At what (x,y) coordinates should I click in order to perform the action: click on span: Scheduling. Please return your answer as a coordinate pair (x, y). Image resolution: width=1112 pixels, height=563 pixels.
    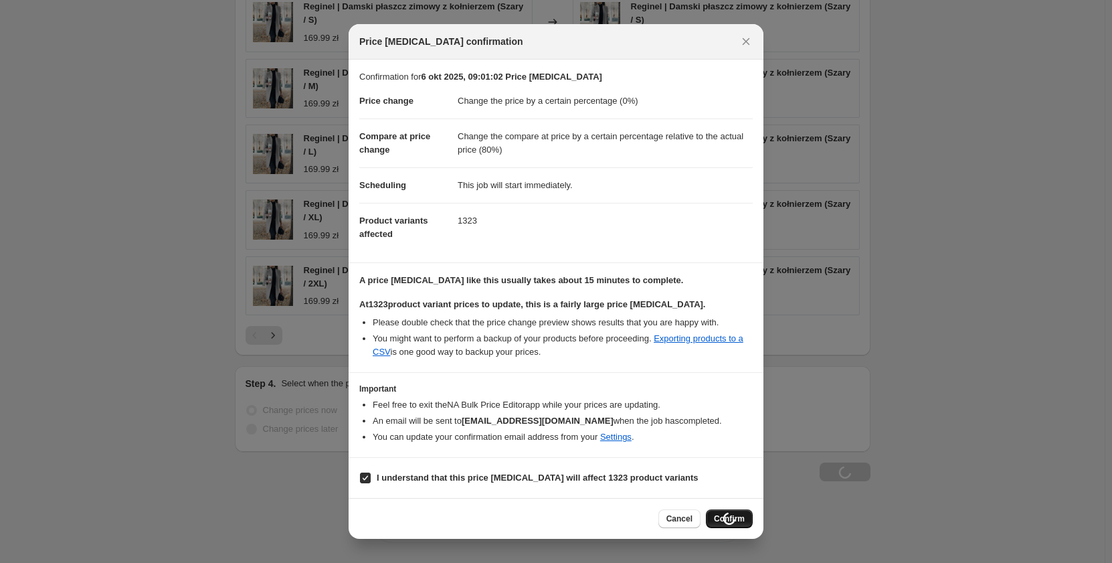
    Looking at the image, I should click on (383, 185).